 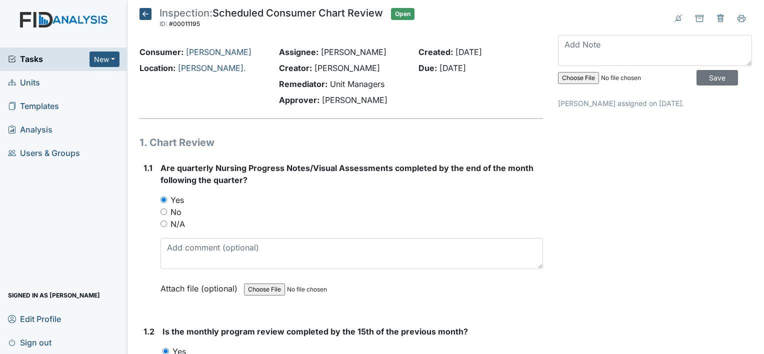 I want to click on a: Tasks, so click(x=48, y=59).